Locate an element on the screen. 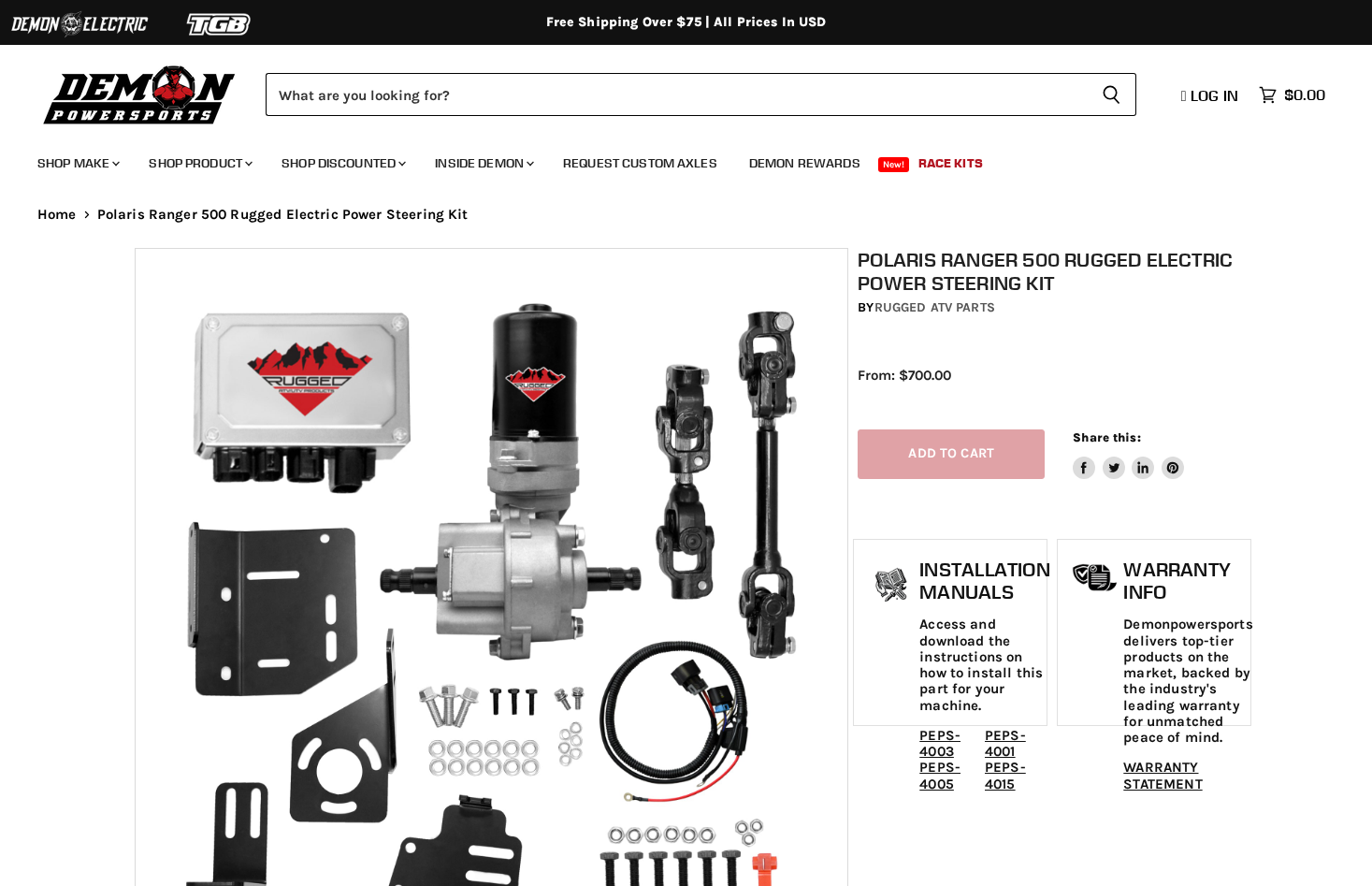 The height and width of the screenshot is (886, 1372). img: Demon Electric Logo 2 is located at coordinates (79, 24).